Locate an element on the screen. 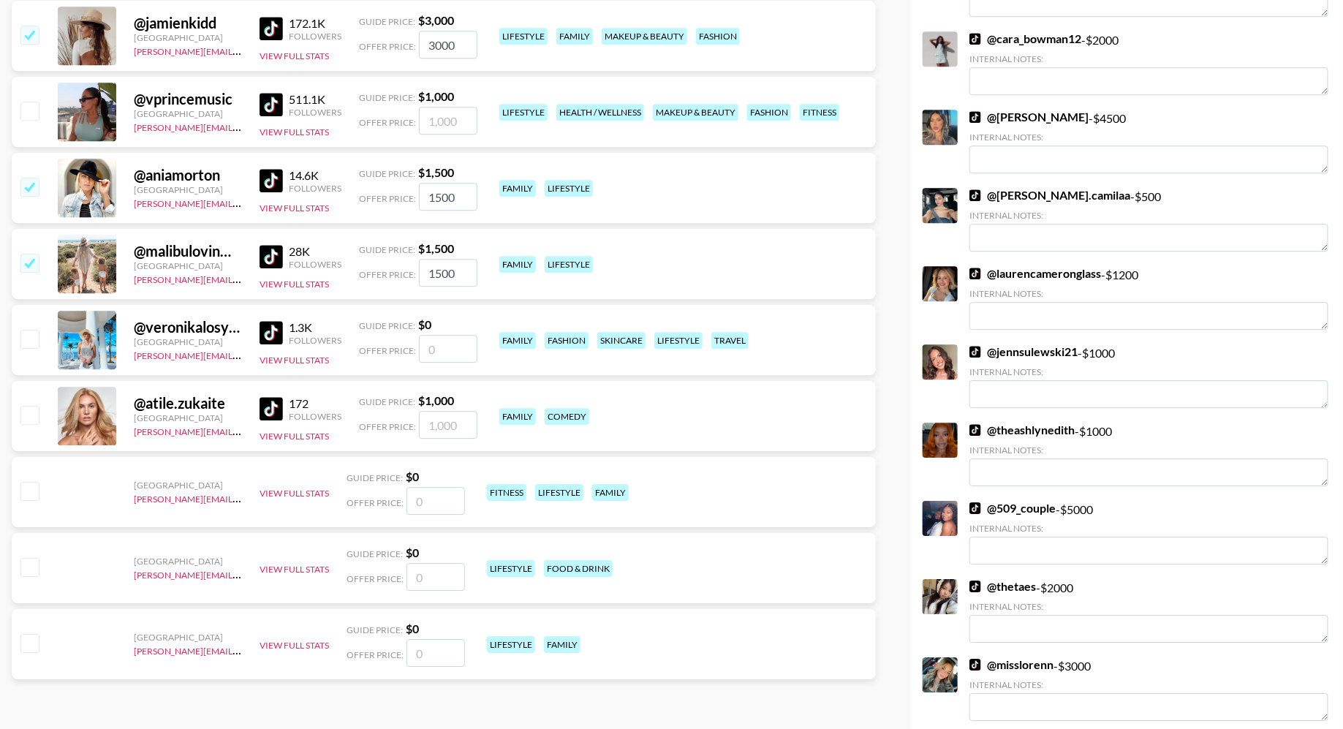 The width and height of the screenshot is (1343, 729). a: @thetaes is located at coordinates (1003, 586).